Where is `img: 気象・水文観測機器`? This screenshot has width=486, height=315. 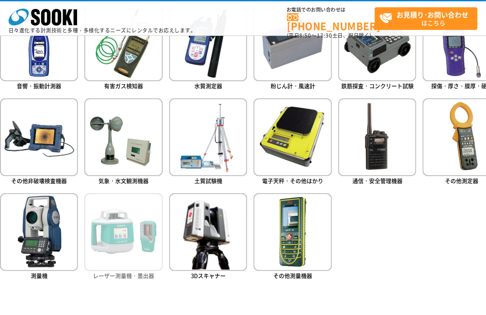
img: 気象・水文観測機器 is located at coordinates (123, 137).